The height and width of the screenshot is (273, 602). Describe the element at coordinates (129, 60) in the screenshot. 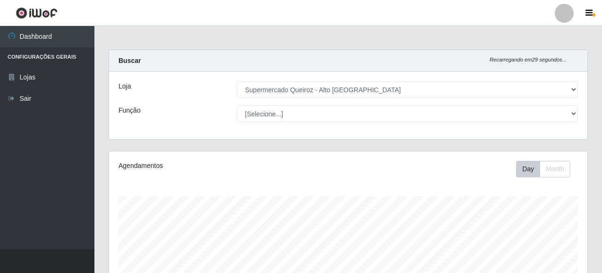

I see `strong: Buscar` at that location.